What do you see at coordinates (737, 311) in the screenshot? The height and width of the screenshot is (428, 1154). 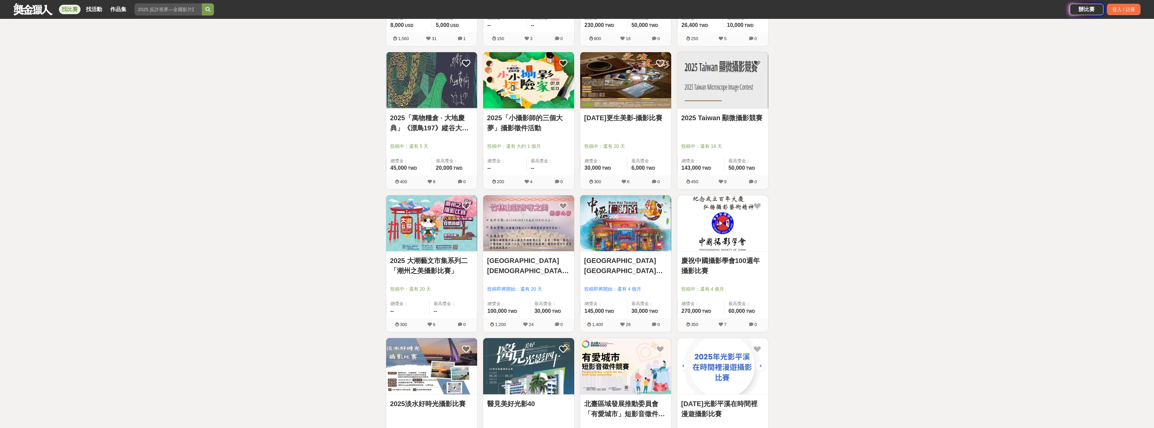 I see `span: 60,000` at bounding box center [737, 311].